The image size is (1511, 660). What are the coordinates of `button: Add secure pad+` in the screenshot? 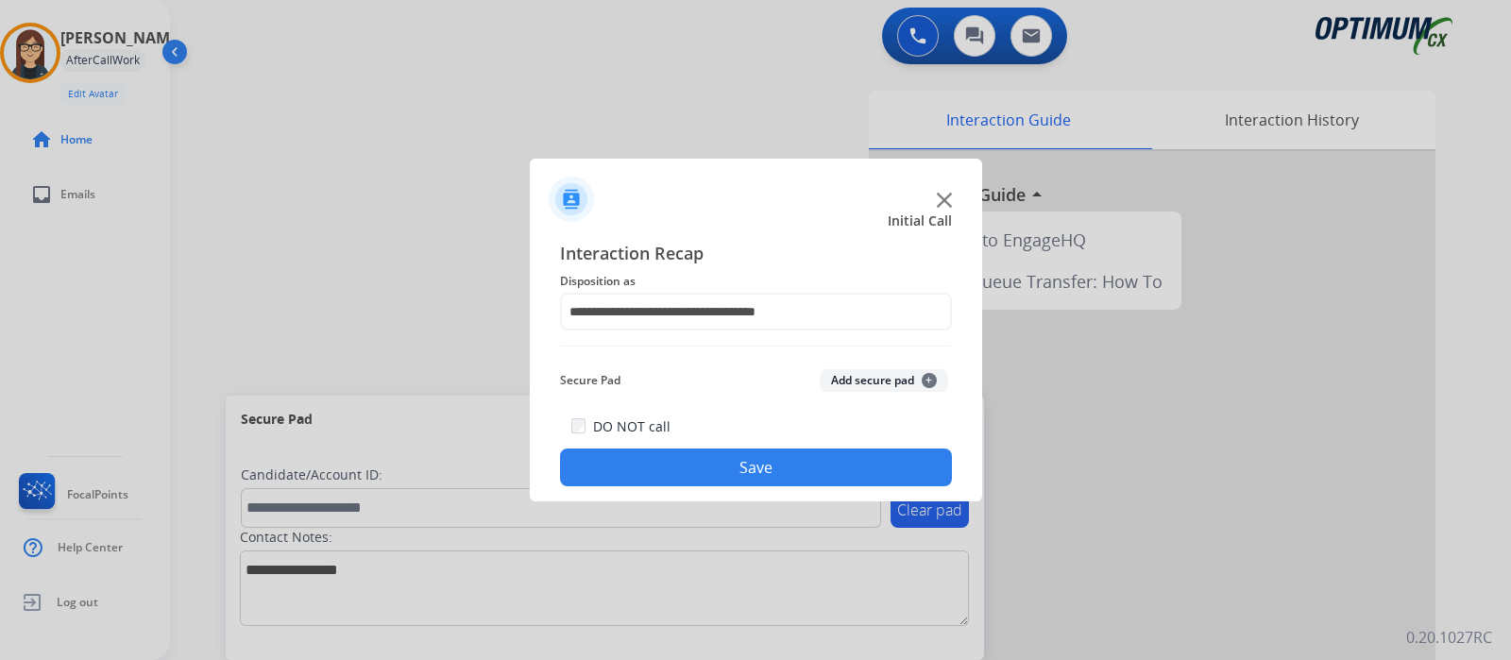 It's located at (884, 381).